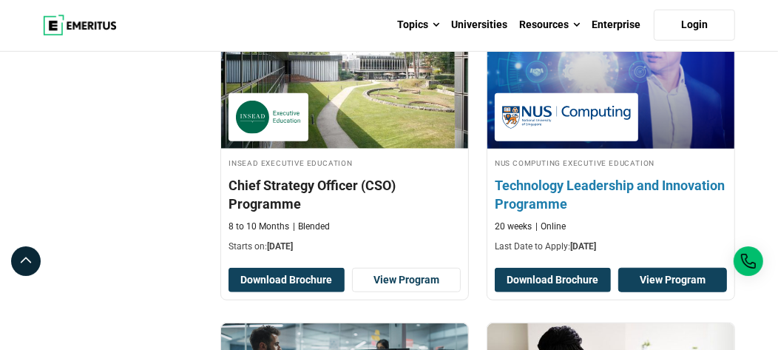 This screenshot has height=350, width=778. I want to click on p: 20 weeks, so click(513, 226).